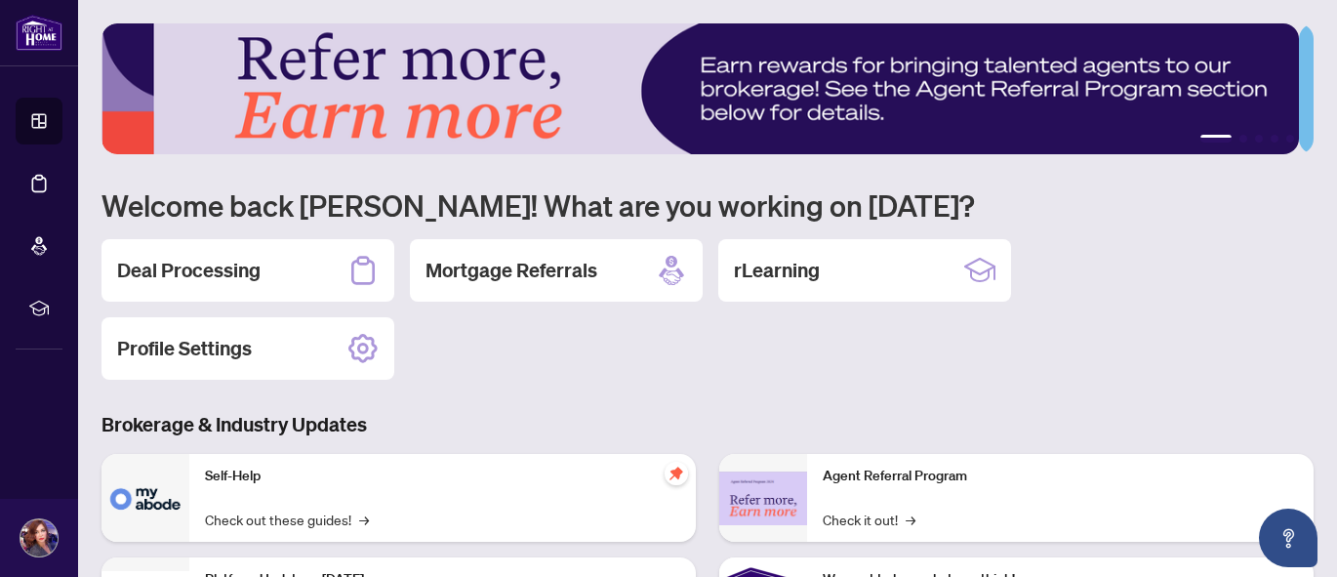  What do you see at coordinates (777, 270) in the screenshot?
I see `h2: rLearning` at bounding box center [777, 270].